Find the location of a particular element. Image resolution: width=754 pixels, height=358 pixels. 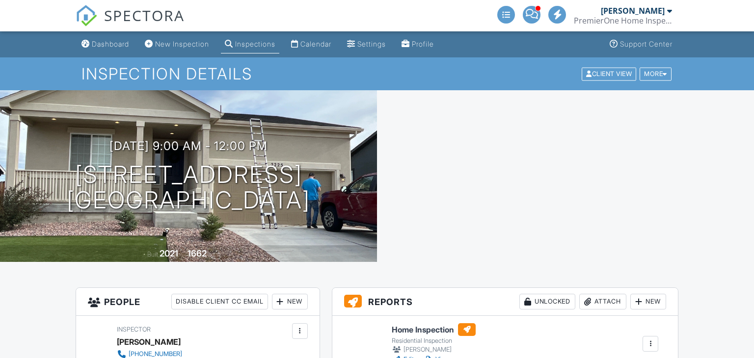

div: 2021 is located at coordinates (169, 253).